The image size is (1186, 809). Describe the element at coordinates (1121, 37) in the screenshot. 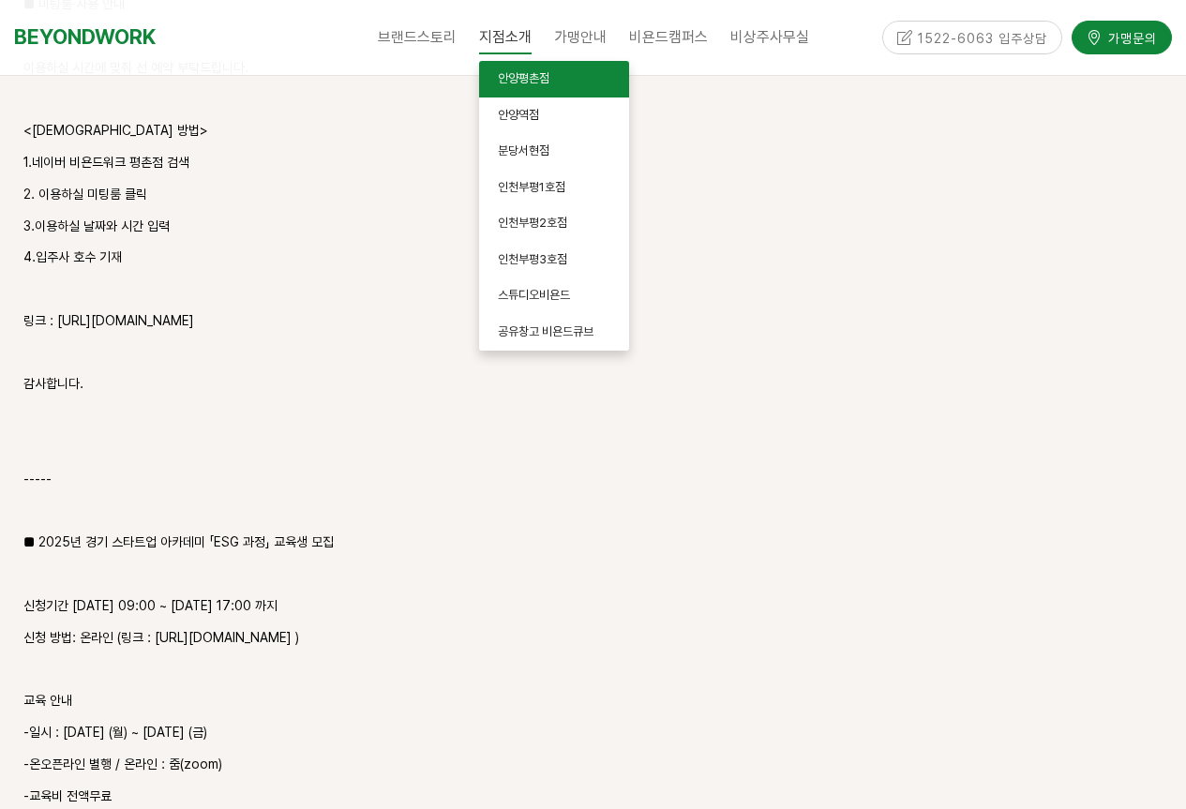

I see `a: 가맹문의` at that location.